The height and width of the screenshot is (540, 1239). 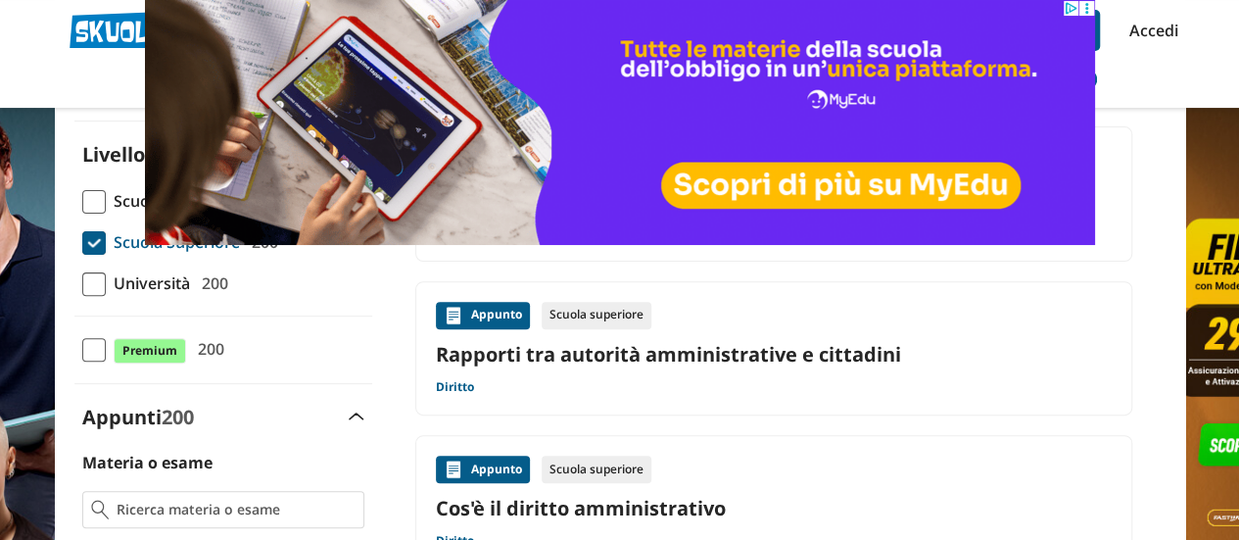 What do you see at coordinates (100, 509) in the screenshot?
I see `img: Ricerca materia o esame` at bounding box center [100, 509].